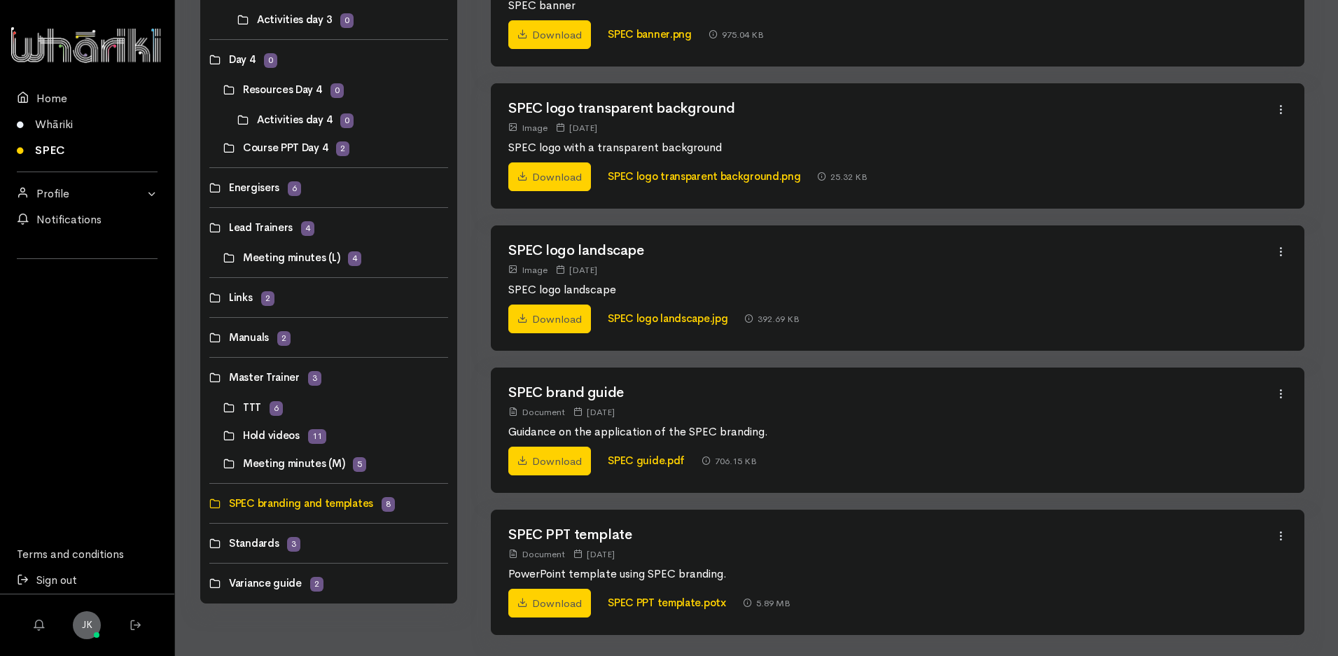 Image resolution: width=1338 pixels, height=656 pixels. I want to click on p: Guidance on the application of the SPEC branding., so click(892, 432).